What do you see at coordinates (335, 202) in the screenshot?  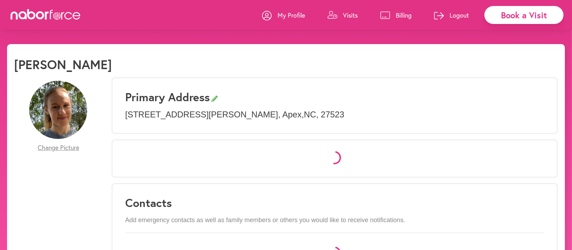 I see `h3: Contacts` at bounding box center [335, 202].